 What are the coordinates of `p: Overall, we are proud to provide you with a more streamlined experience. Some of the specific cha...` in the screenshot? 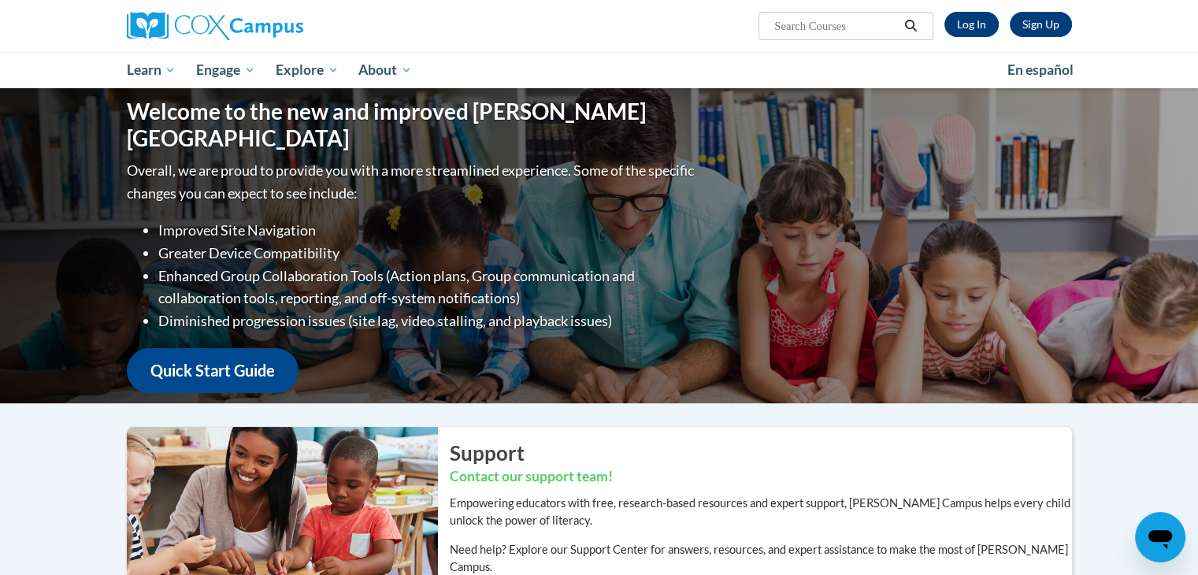 It's located at (412, 182).